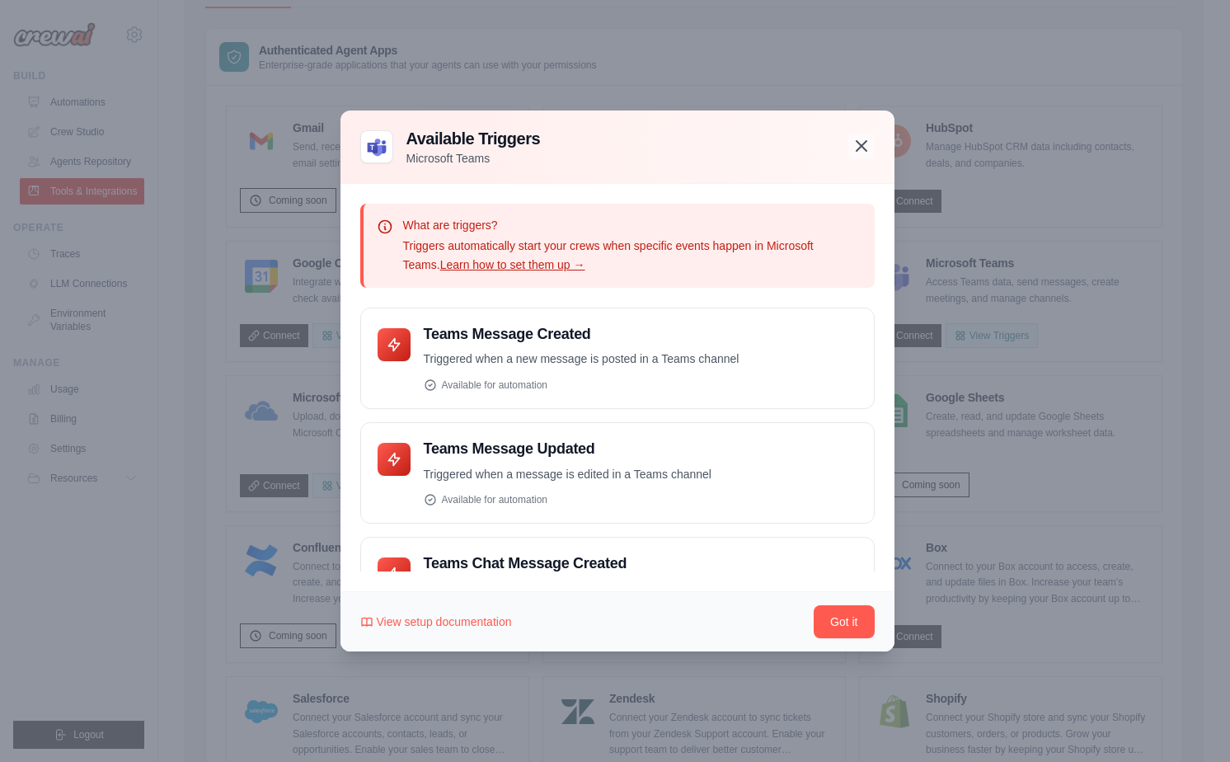 Image resolution: width=1230 pixels, height=762 pixels. What do you see at coordinates (632, 225) in the screenshot?
I see `p: What are triggers?` at bounding box center [632, 225].